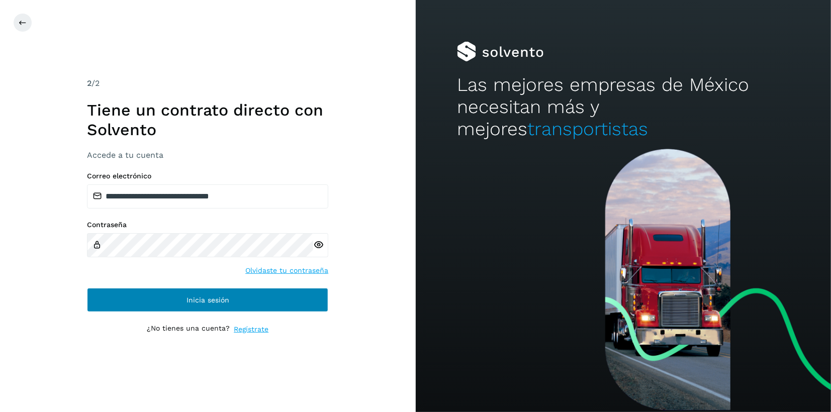 Image resolution: width=831 pixels, height=412 pixels. What do you see at coordinates (623, 107) in the screenshot?
I see `h2: Las mejores empresas de México necesitan más y mejores` at bounding box center [623, 107].